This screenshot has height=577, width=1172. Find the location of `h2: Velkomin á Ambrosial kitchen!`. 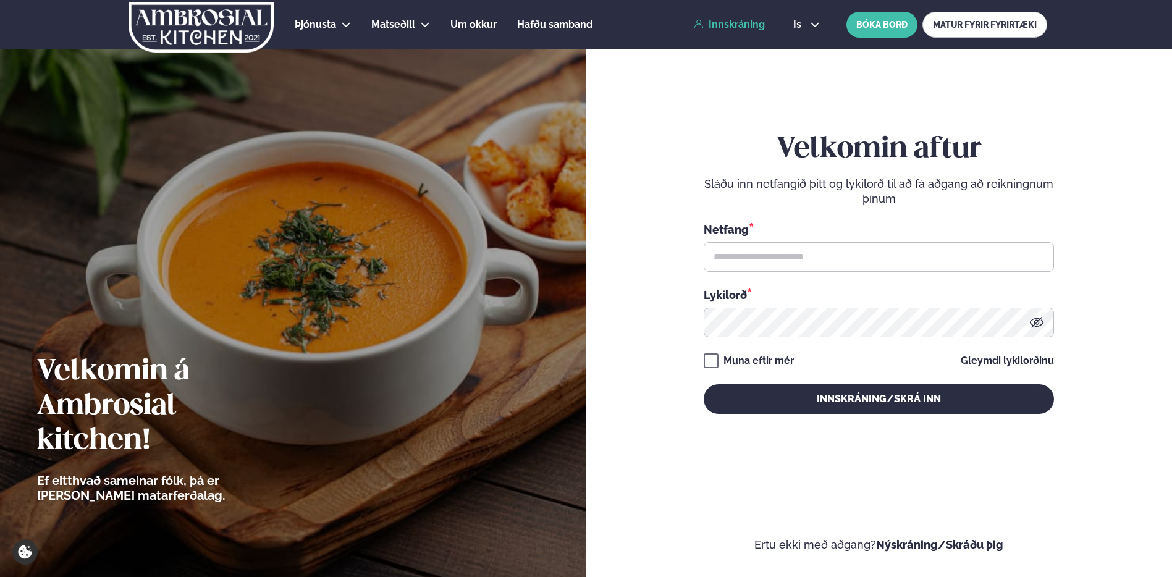

h2: Velkomin á Ambrosial kitchen! is located at coordinates (165, 406).